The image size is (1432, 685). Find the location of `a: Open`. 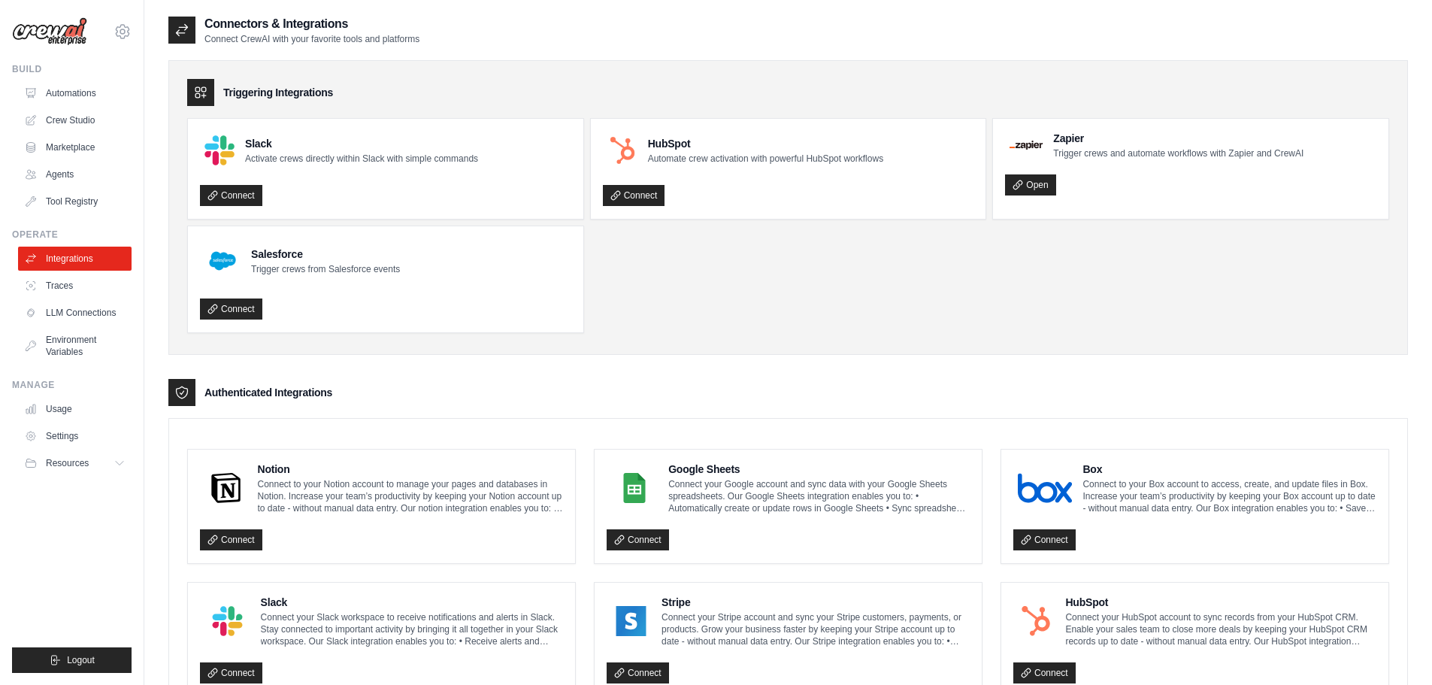

a: Open is located at coordinates (1030, 185).